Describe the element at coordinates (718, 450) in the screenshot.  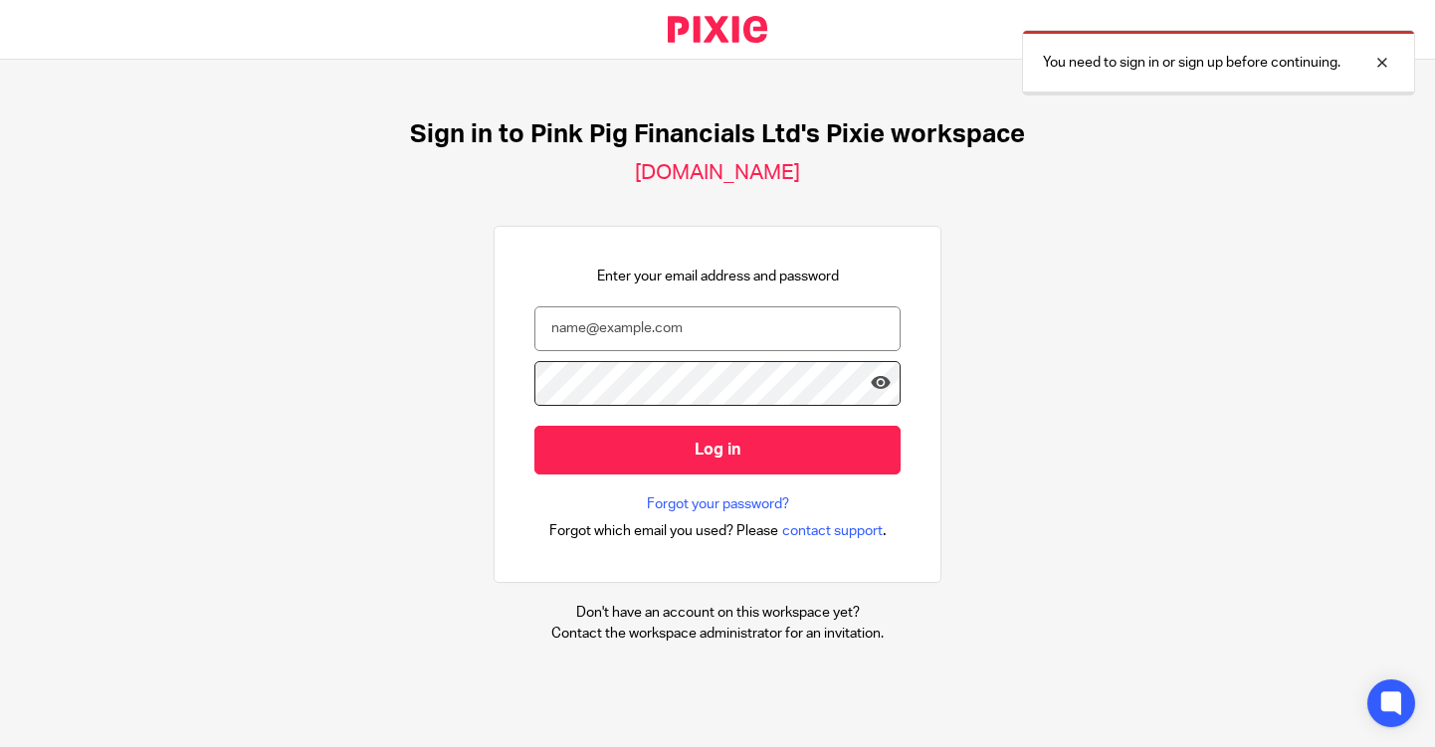
I see `input: Log in` at that location.